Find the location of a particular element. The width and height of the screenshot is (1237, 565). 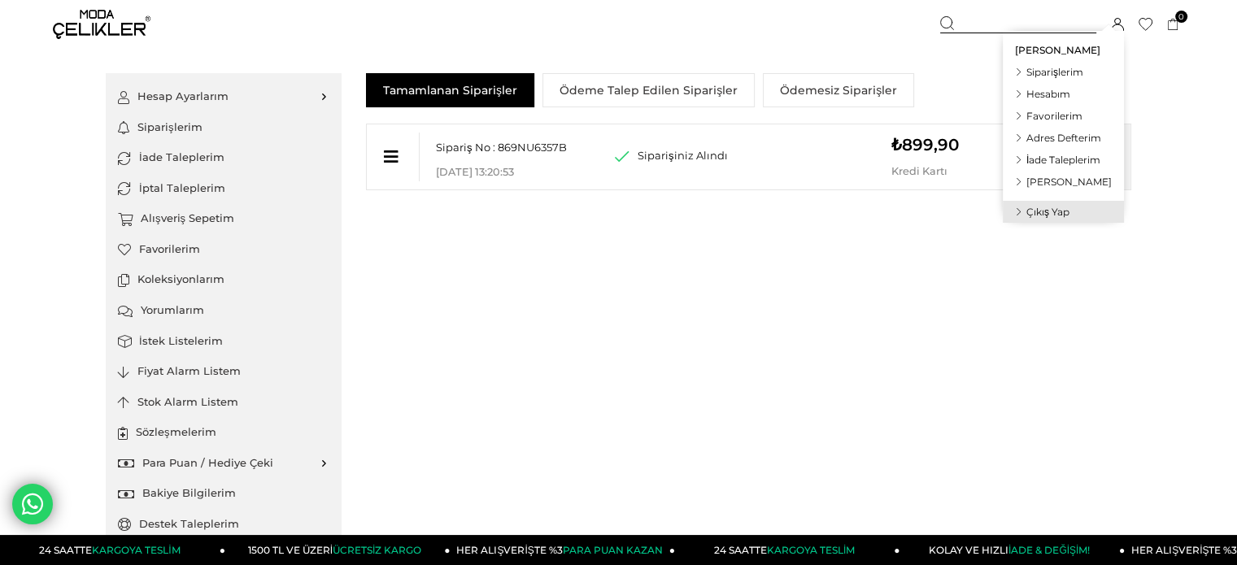

span: İade Taleplerim is located at coordinates (1063, 159).